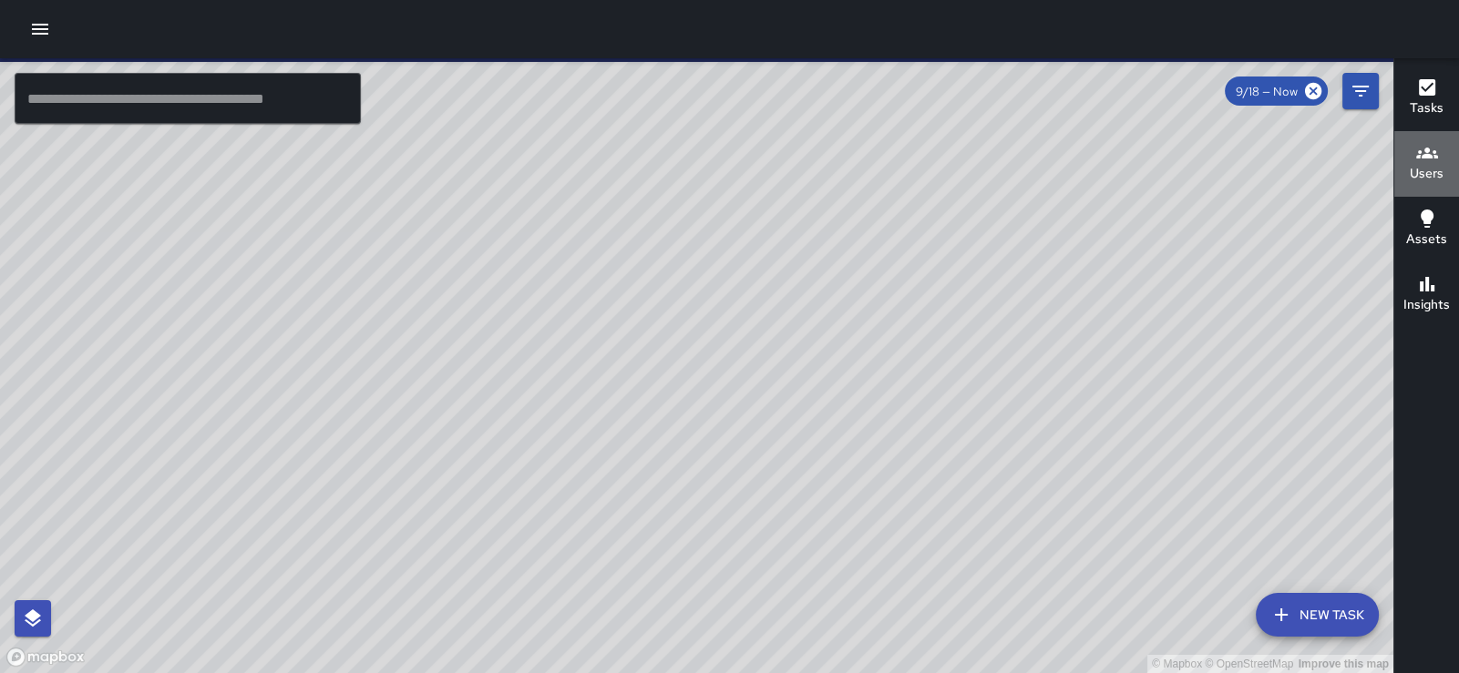  I want to click on span: 9/18 — Now, so click(1266, 91).